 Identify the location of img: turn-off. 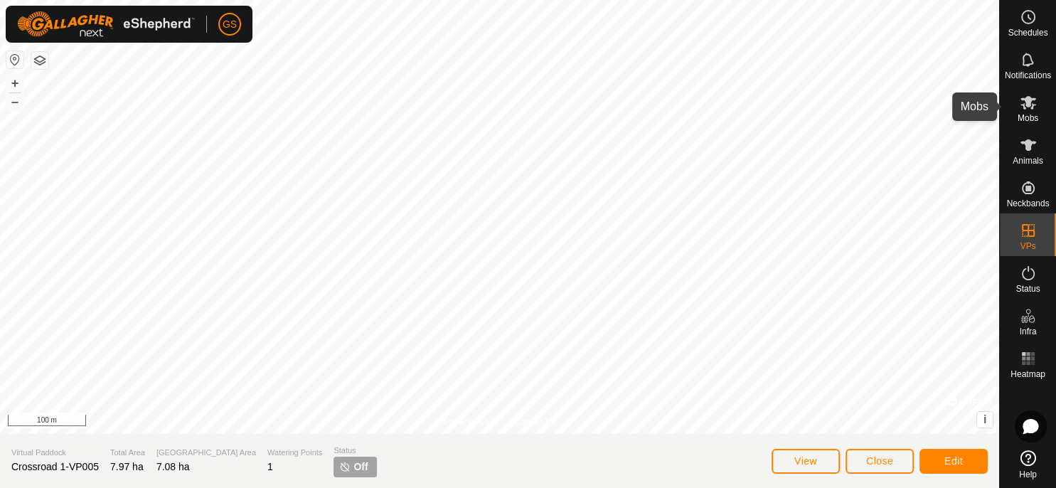
(345, 467).